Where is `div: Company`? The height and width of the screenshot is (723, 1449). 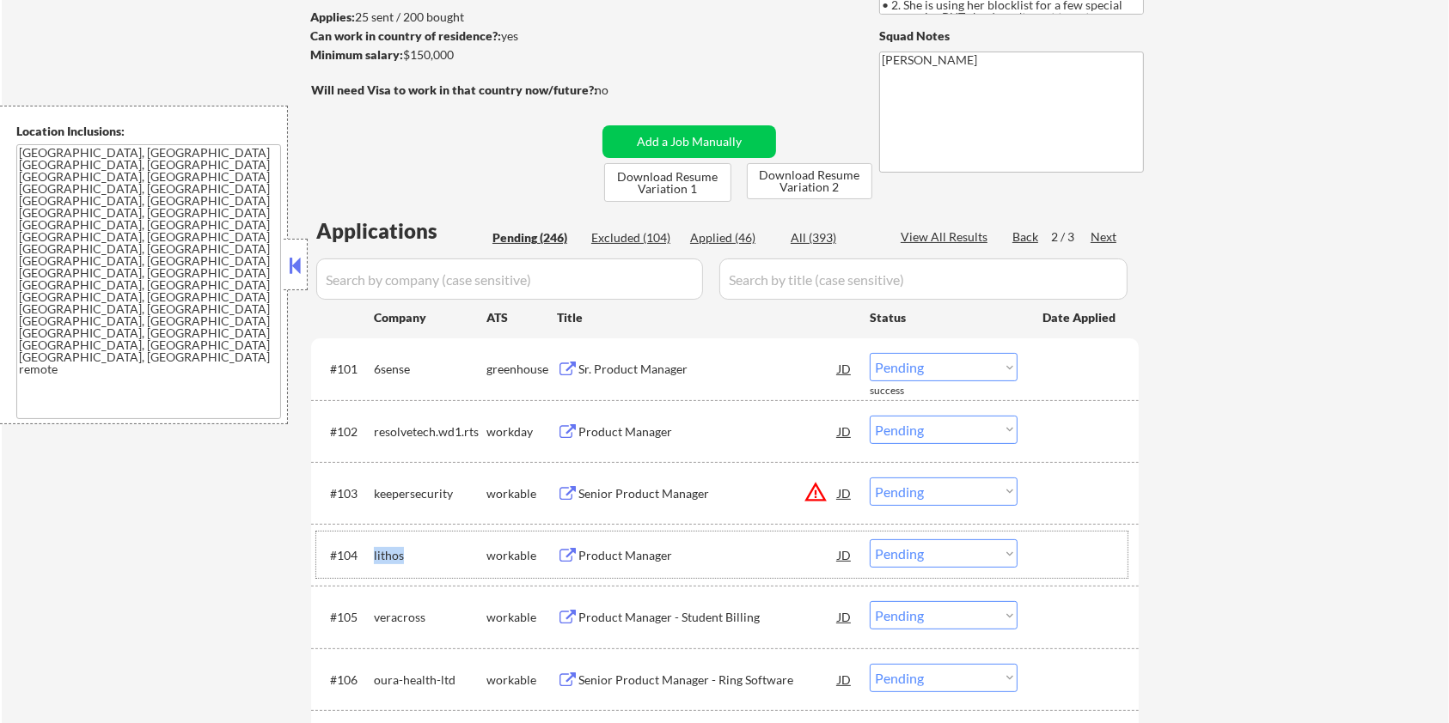 div: Company is located at coordinates (430, 318).